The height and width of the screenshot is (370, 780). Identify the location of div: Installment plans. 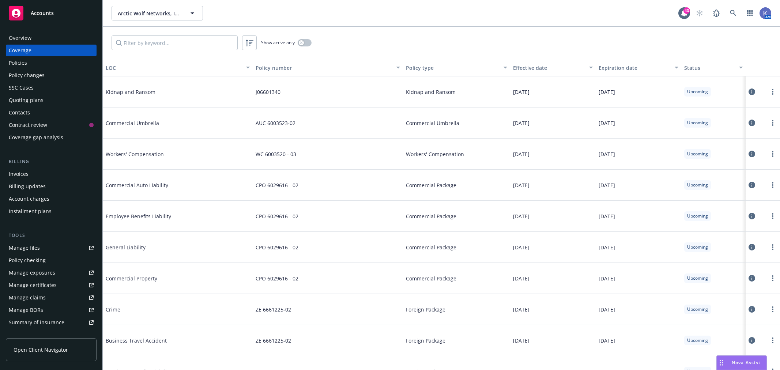
(30, 211).